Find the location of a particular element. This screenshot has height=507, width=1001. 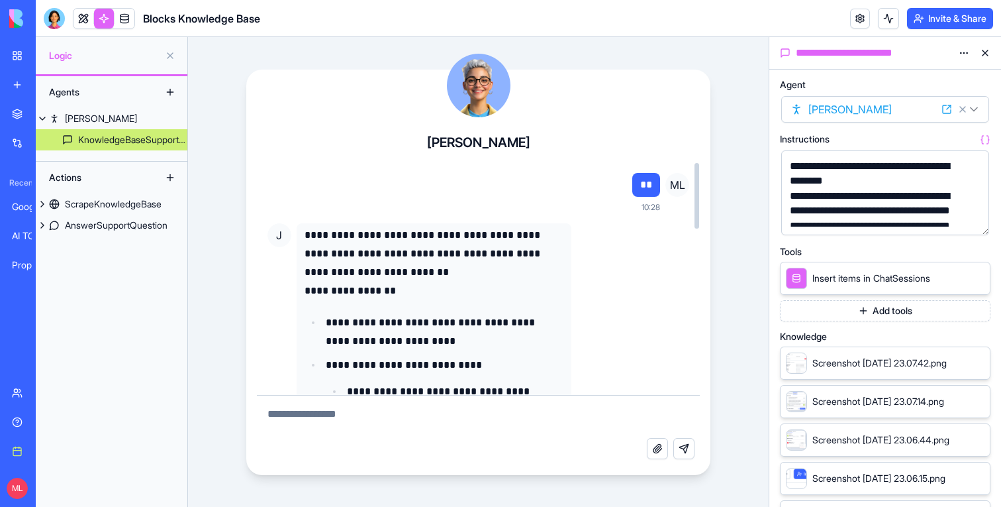

a: Proposal Generator is located at coordinates (30, 265).